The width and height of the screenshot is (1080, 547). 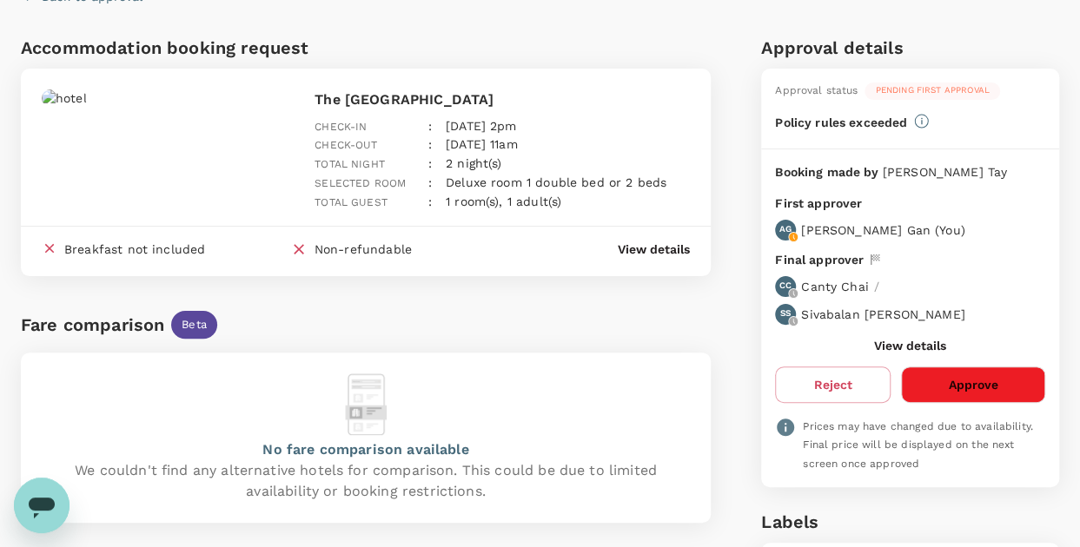 I want to click on span: Selected room, so click(x=360, y=183).